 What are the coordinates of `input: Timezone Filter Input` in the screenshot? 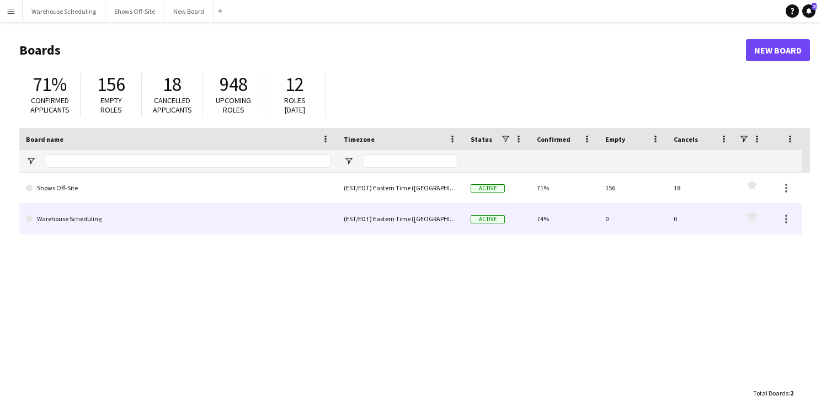 It's located at (410, 161).